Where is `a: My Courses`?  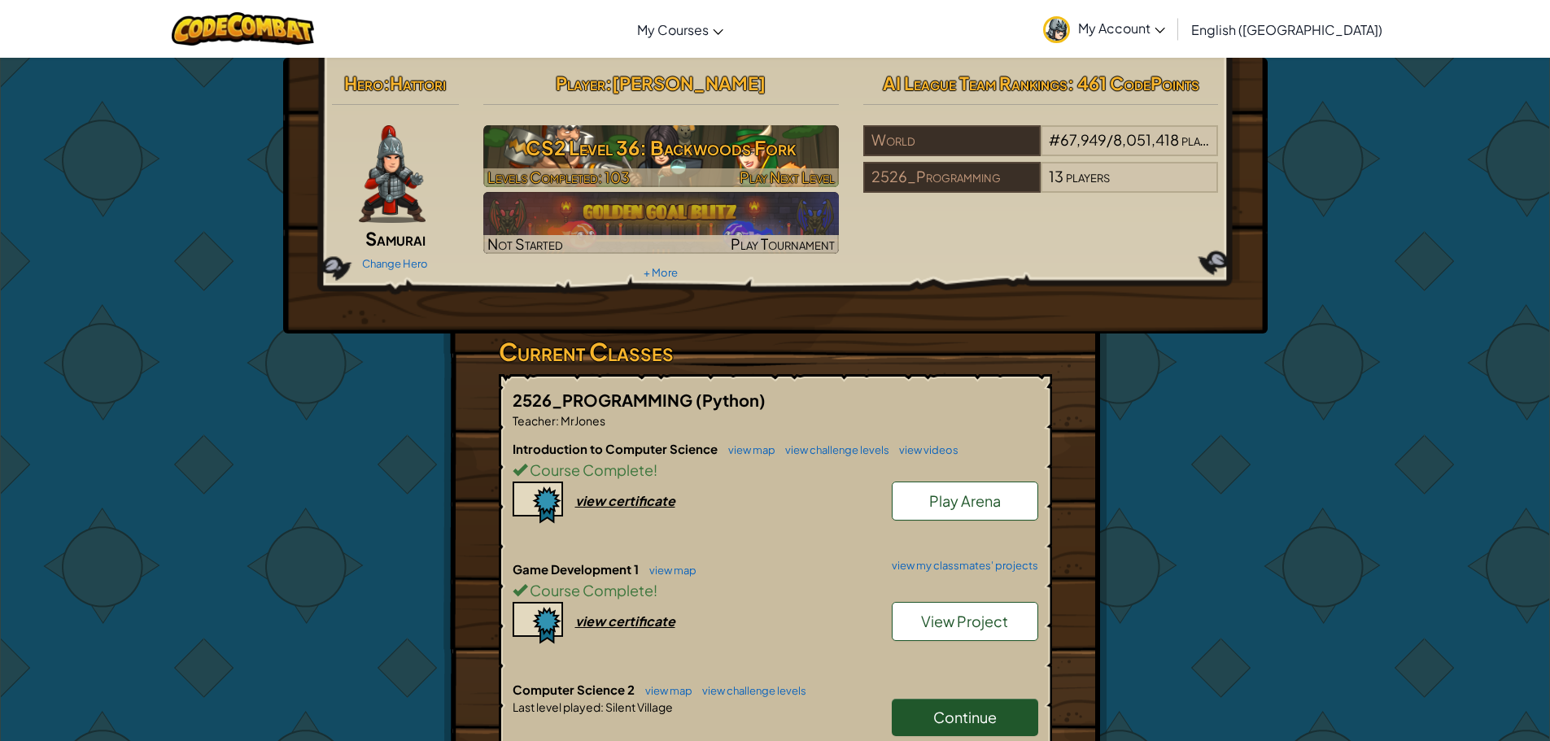 a: My Courses is located at coordinates (680, 29).